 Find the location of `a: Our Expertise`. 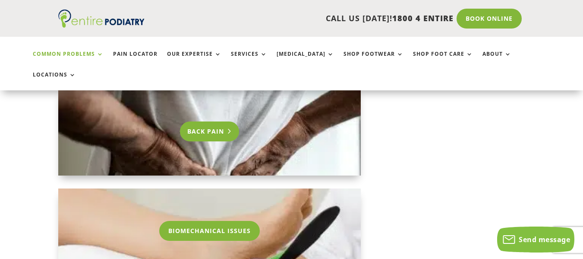

a: Our Expertise is located at coordinates (194, 60).